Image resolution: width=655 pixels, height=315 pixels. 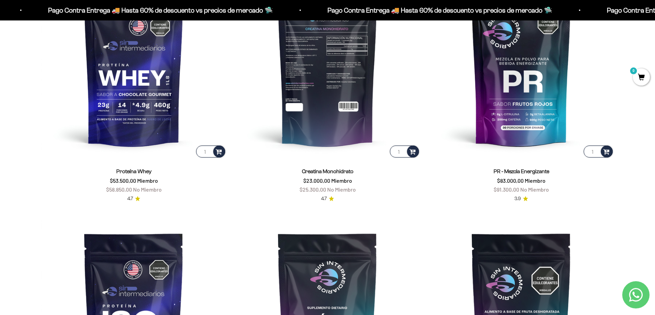 What do you see at coordinates (641, 78) in the screenshot?
I see `a: 0` at bounding box center [641, 78].